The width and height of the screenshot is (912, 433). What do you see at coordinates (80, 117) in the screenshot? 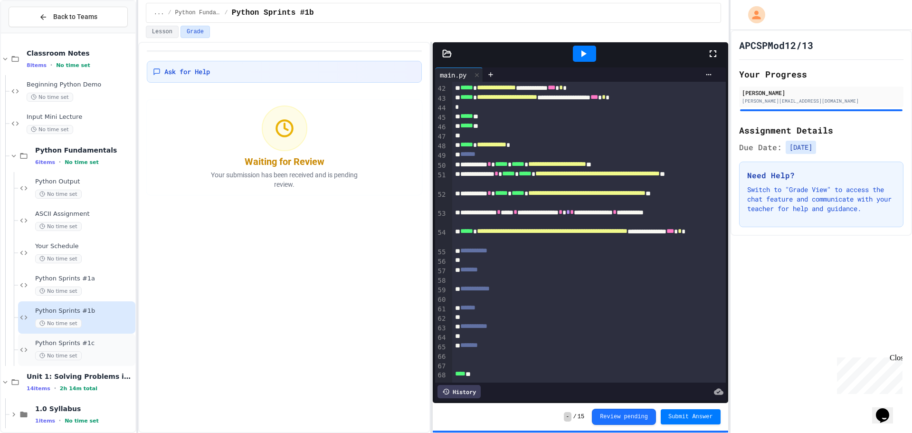
I see `span: Input Mini Lecture` at bounding box center [80, 117].